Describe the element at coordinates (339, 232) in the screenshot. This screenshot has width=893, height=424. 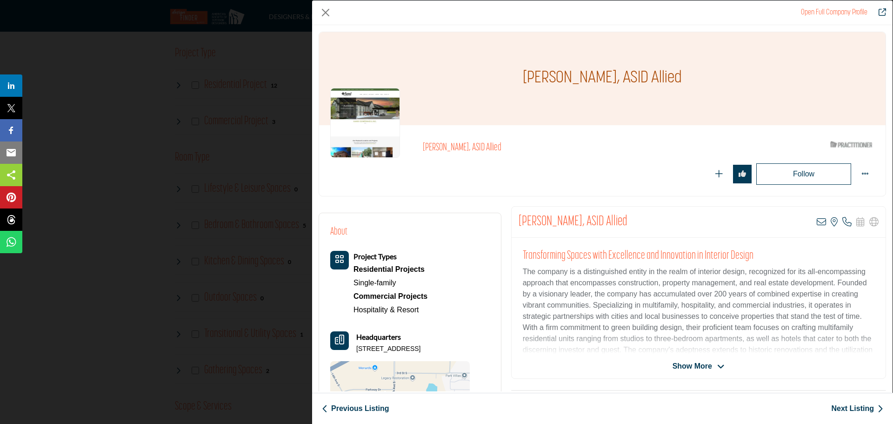
I see `h2: About` at that location.